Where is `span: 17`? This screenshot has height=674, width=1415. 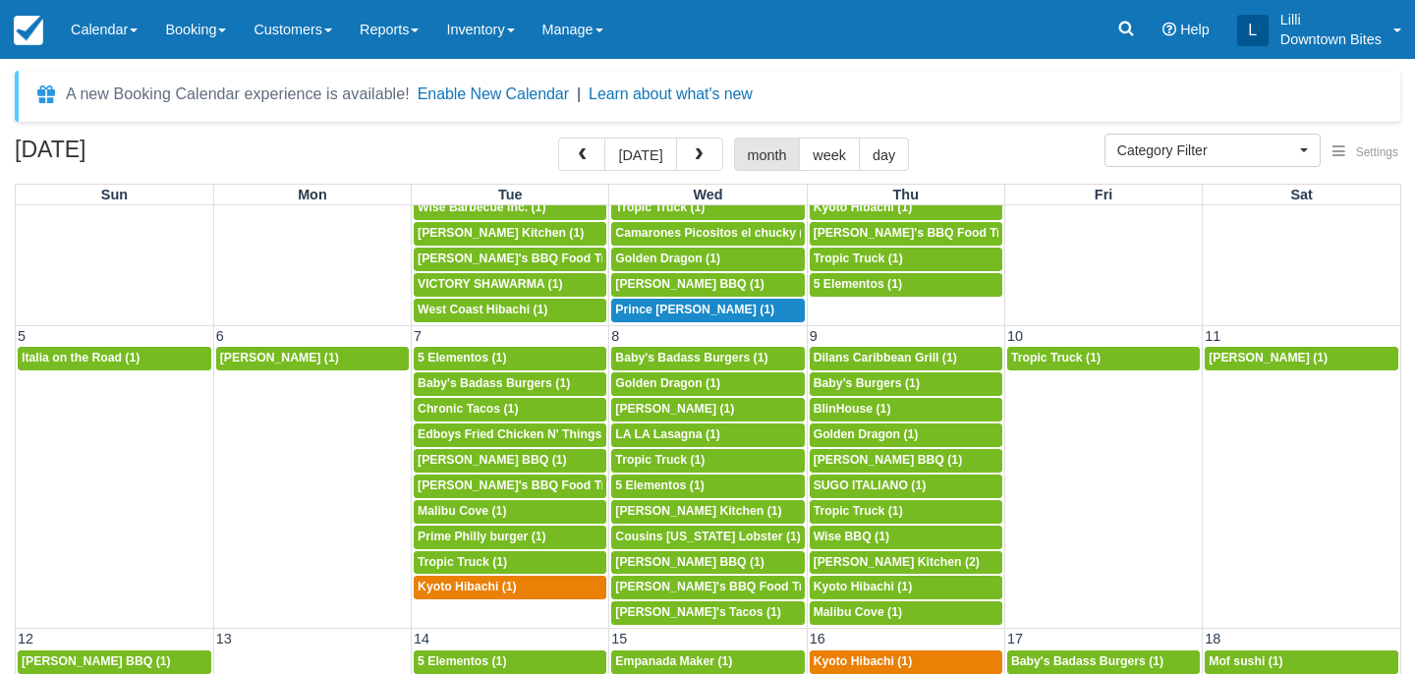 span: 17 is located at coordinates (1015, 639).